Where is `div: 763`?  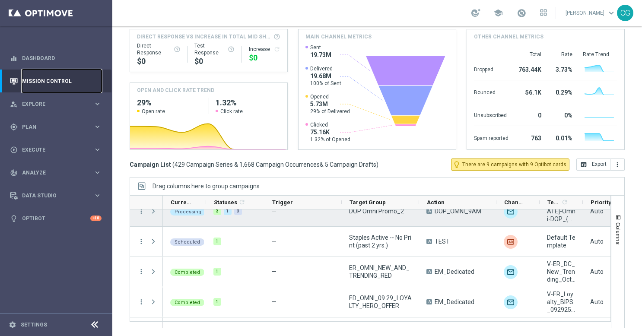
div: 763 is located at coordinates (530, 137).